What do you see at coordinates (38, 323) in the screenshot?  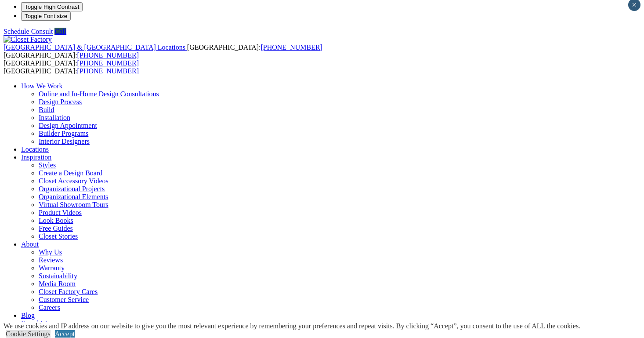 I see `a: Franchising` at bounding box center [38, 323].